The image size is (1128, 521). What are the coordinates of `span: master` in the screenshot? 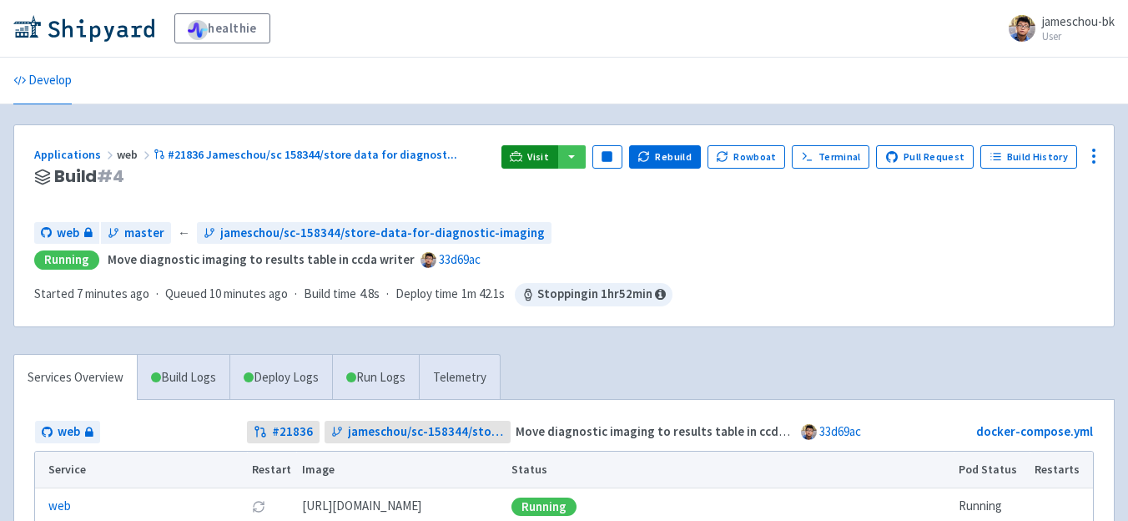 It's located at (144, 233).